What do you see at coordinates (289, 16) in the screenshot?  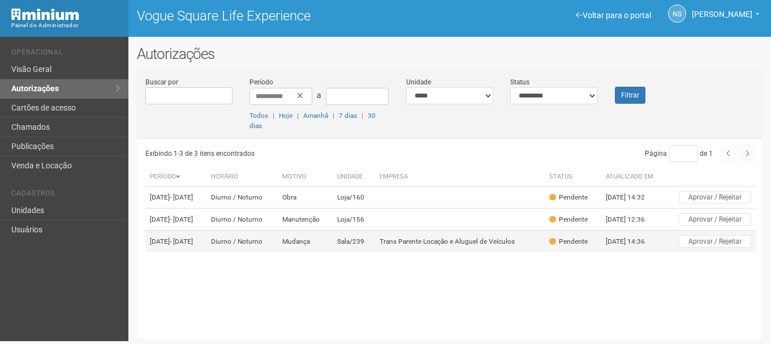 I see `h1: Vogue Square Life Experience` at bounding box center [289, 16].